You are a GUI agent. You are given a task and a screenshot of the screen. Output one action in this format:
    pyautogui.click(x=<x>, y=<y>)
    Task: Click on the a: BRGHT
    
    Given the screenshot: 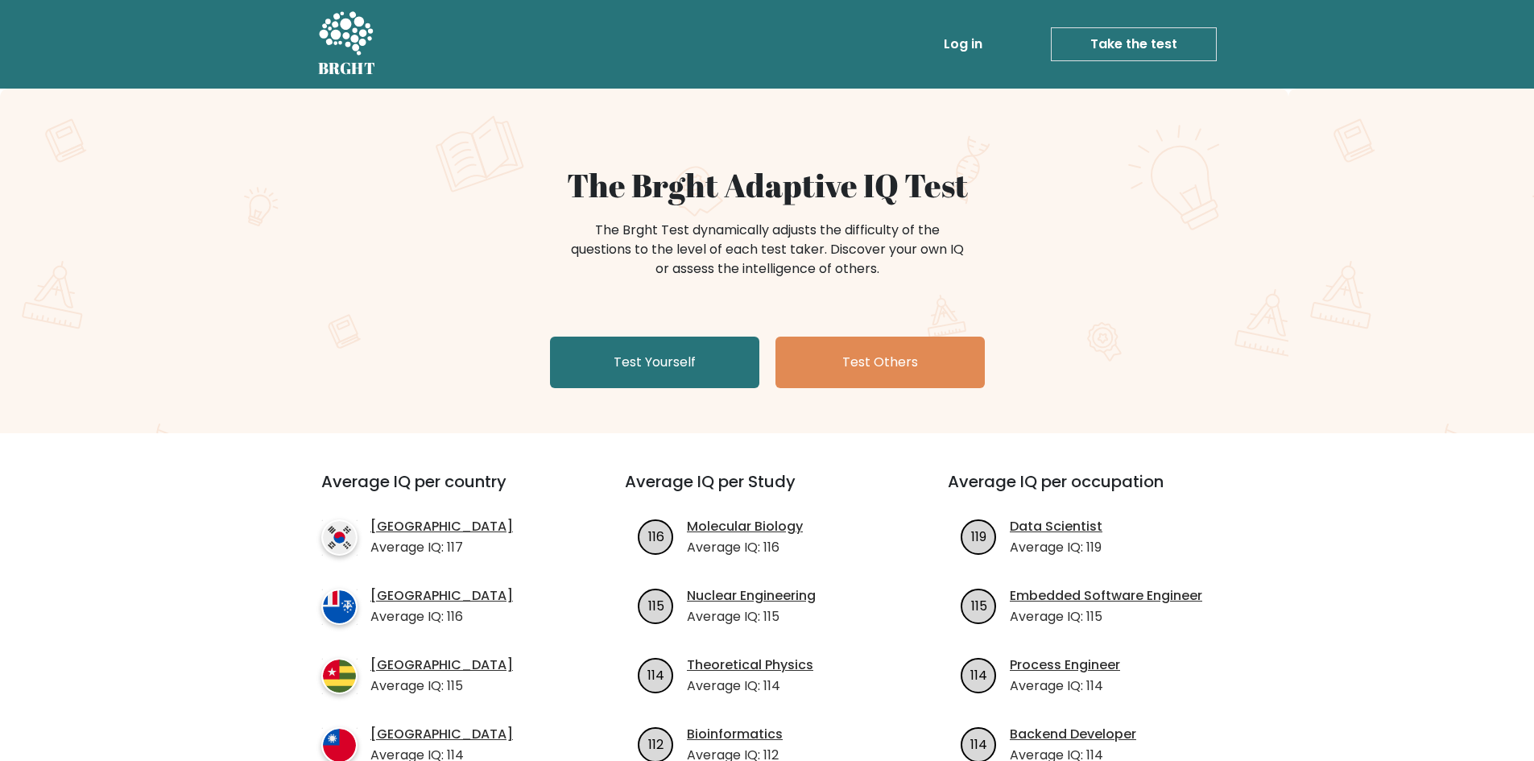 What is the action you would take?
    pyautogui.click(x=347, y=44)
    